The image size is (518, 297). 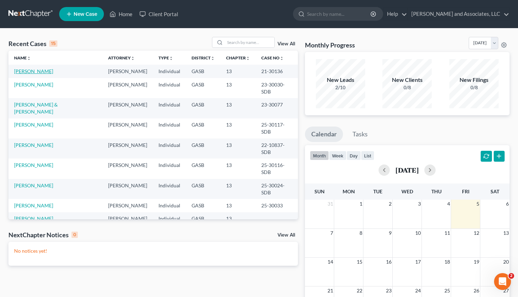 What do you see at coordinates (359, 262) in the screenshot?
I see `span: 15` at bounding box center [359, 262].